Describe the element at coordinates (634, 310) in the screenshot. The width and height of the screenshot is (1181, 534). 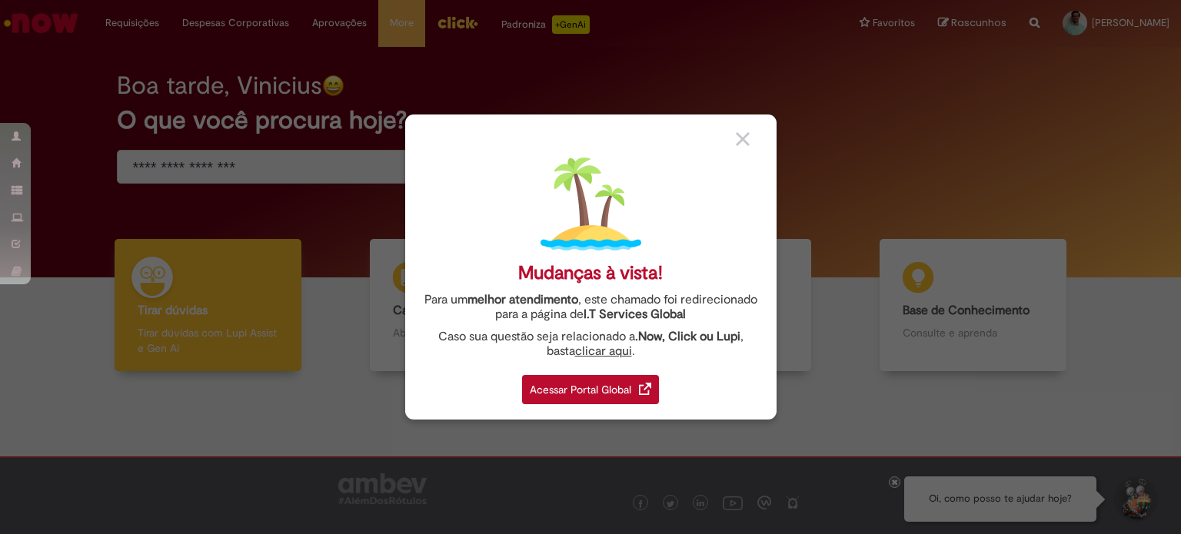
I see `a: I.T Services Global` at that location.